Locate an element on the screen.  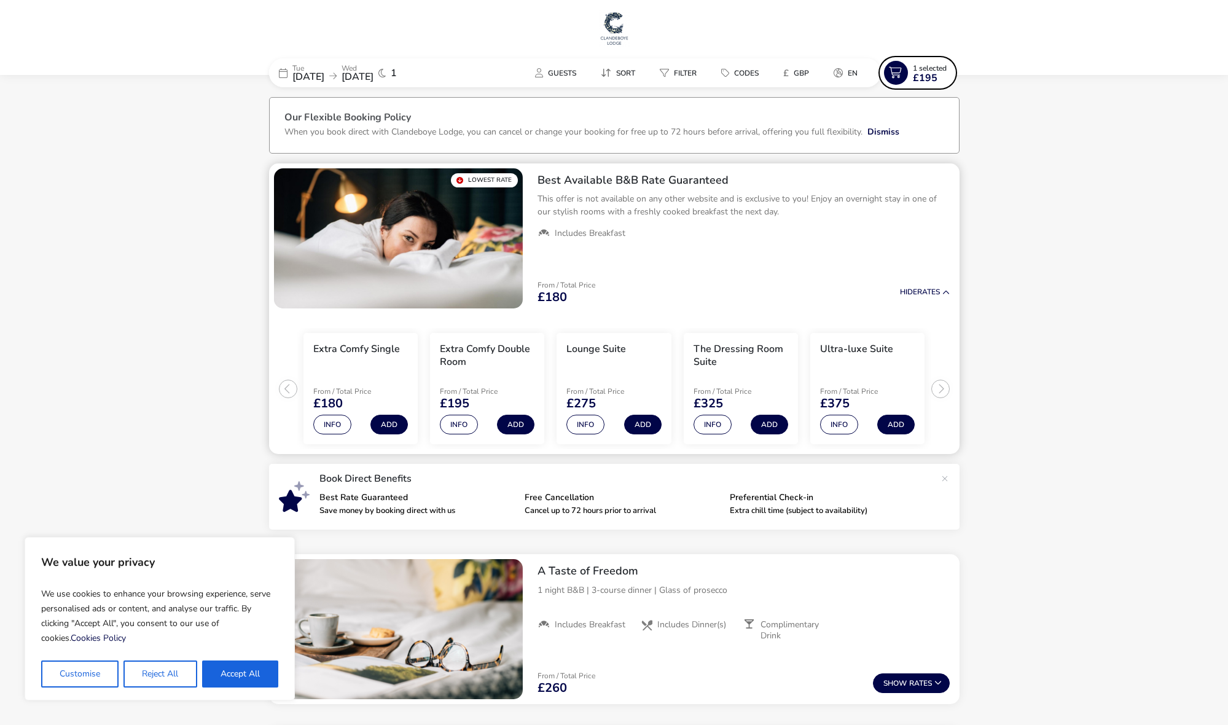
naf-pibe-menu-bar-item: Codes is located at coordinates (742, 72).